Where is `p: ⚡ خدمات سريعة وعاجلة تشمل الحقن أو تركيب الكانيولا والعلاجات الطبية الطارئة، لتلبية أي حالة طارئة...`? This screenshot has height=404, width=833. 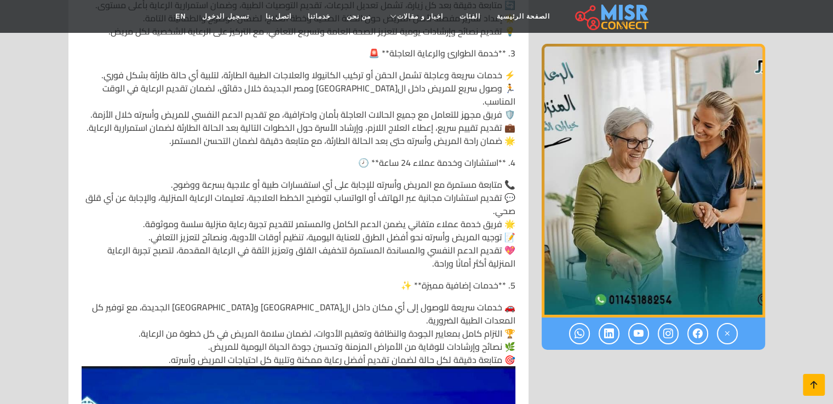 p: ⚡ خدمات سريعة وعاجلة تشمل الحقن أو تركيب الكانيولا والعلاجات الطبية الطارئة، لتلبية أي حالة طارئة... is located at coordinates (298, 108).